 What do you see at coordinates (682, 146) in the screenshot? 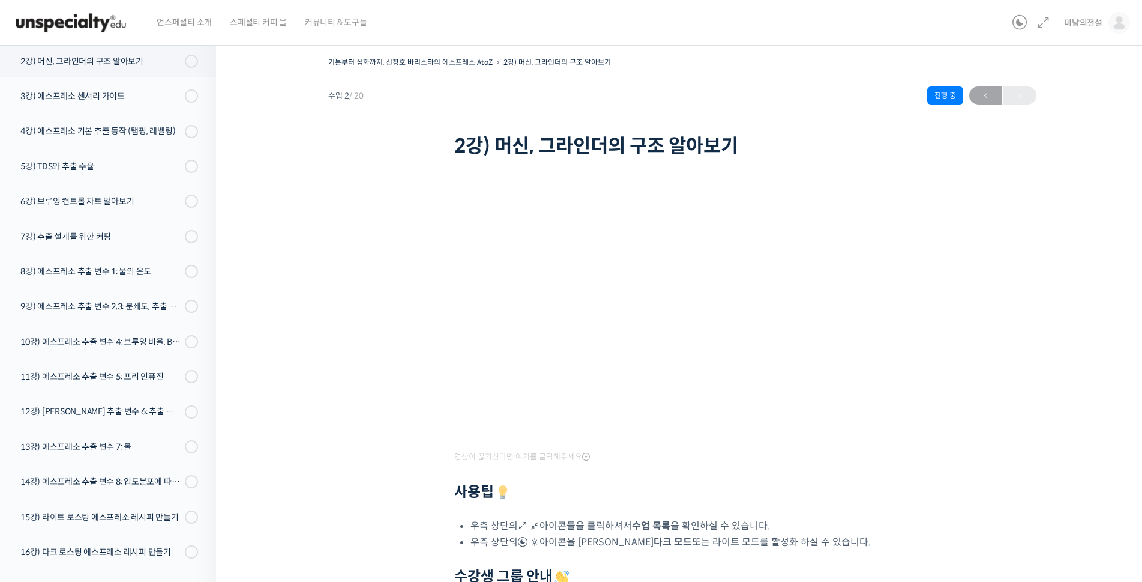
I see `h1: 2강) 머신, 그라인더의 구조 알아보기` at bounding box center [682, 146].